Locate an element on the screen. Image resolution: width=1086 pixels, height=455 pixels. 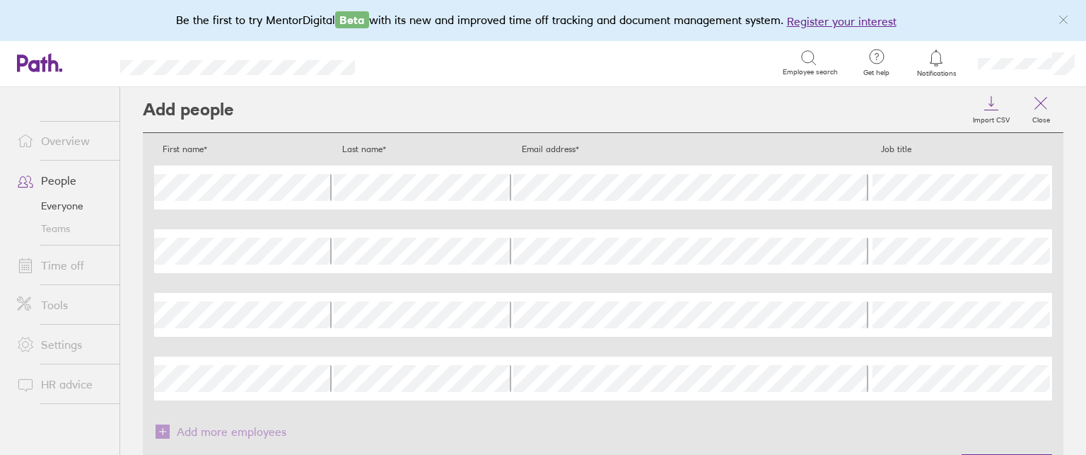
h4: Job title is located at coordinates (962, 149).